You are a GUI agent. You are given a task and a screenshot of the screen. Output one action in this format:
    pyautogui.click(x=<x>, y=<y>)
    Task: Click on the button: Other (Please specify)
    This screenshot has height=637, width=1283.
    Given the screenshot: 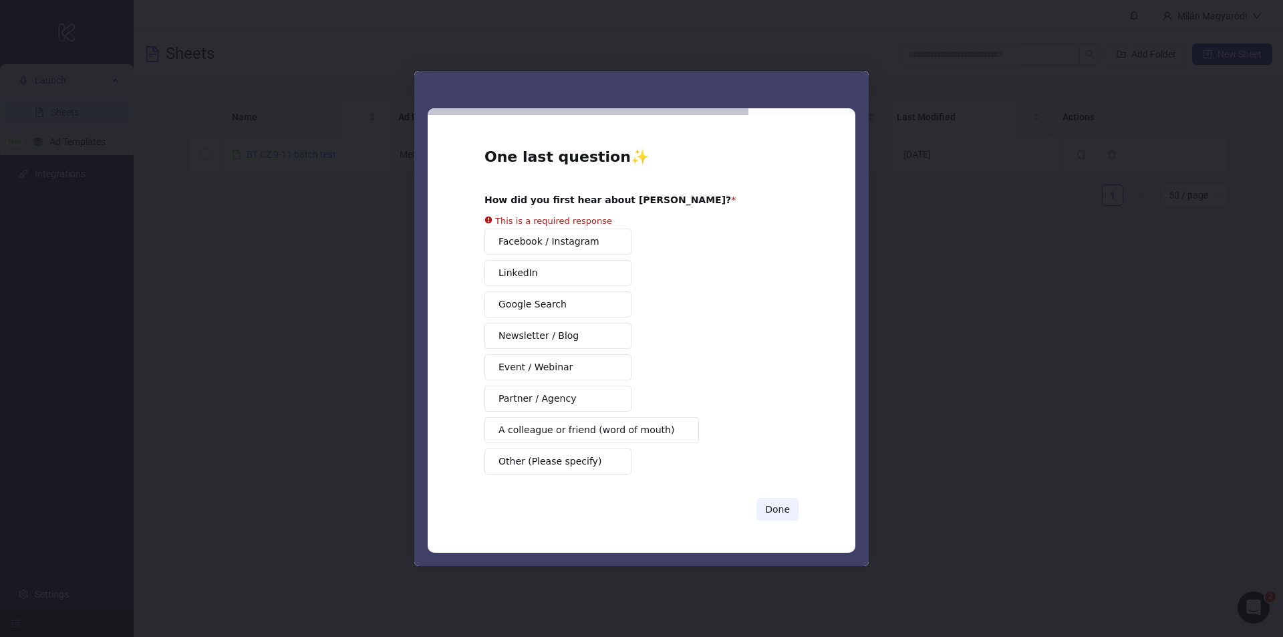 What is the action you would take?
    pyautogui.click(x=558, y=461)
    